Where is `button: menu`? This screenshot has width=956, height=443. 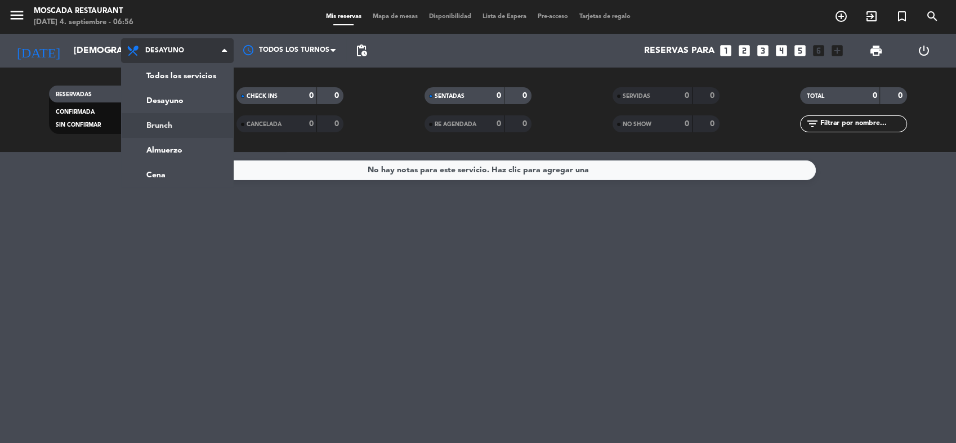
button: menu is located at coordinates (17, 17).